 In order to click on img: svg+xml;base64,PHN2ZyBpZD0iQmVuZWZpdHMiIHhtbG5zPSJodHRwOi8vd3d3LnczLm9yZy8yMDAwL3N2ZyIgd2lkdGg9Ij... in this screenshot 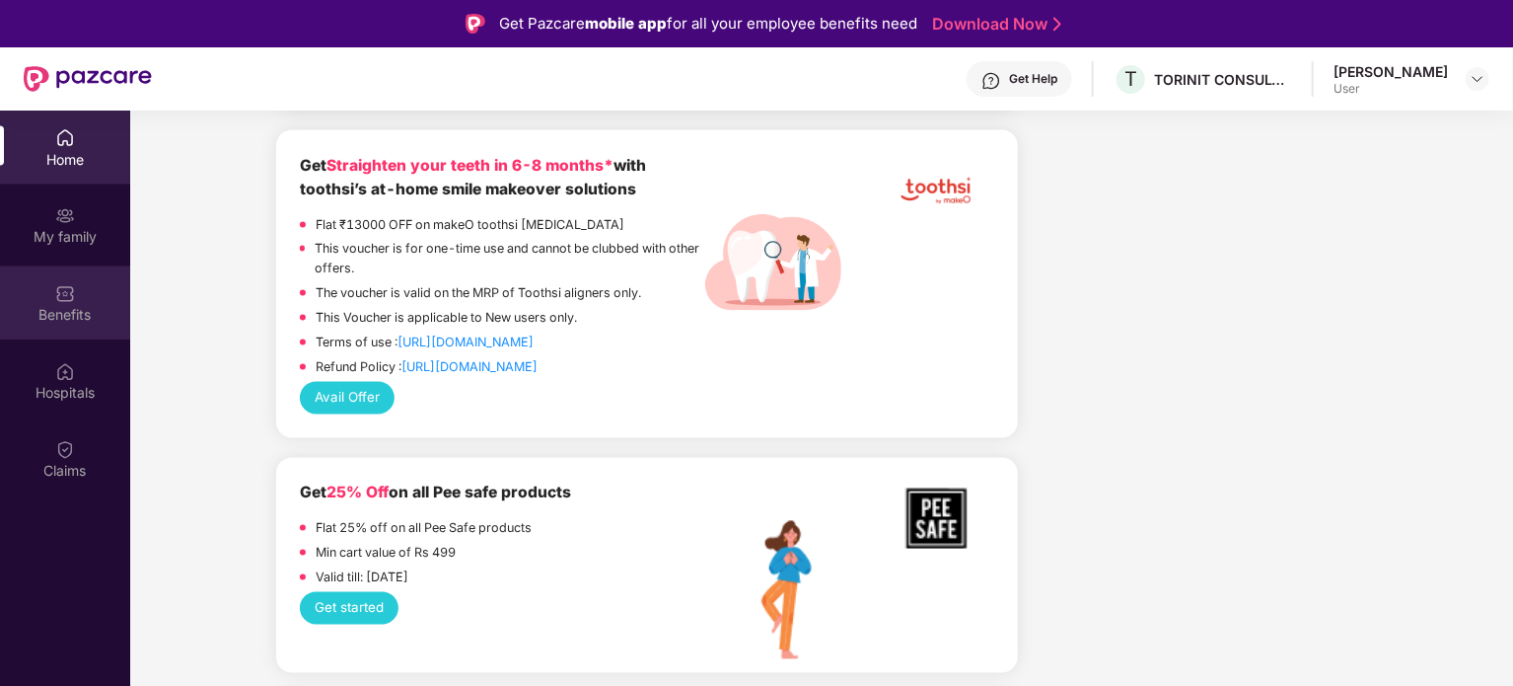, I will do `click(65, 294)`.